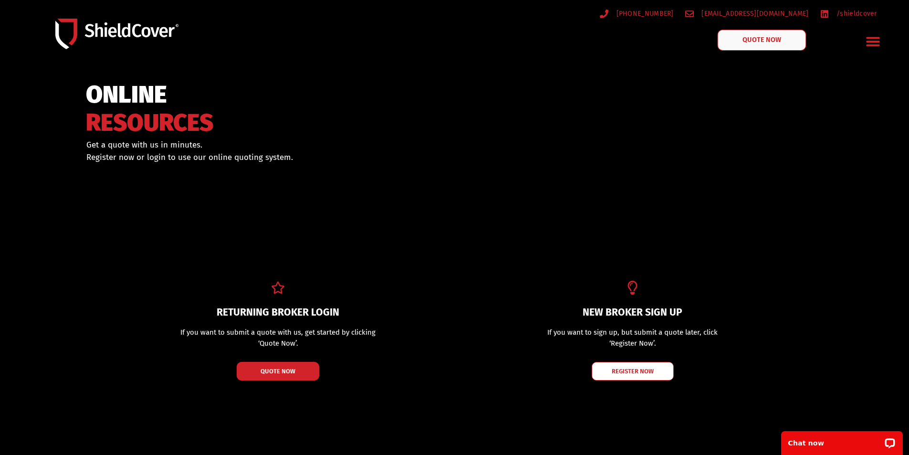 This screenshot has height=455, width=909. What do you see at coordinates (848, 13) in the screenshot?
I see `a: /shieldcover` at bounding box center [848, 13].